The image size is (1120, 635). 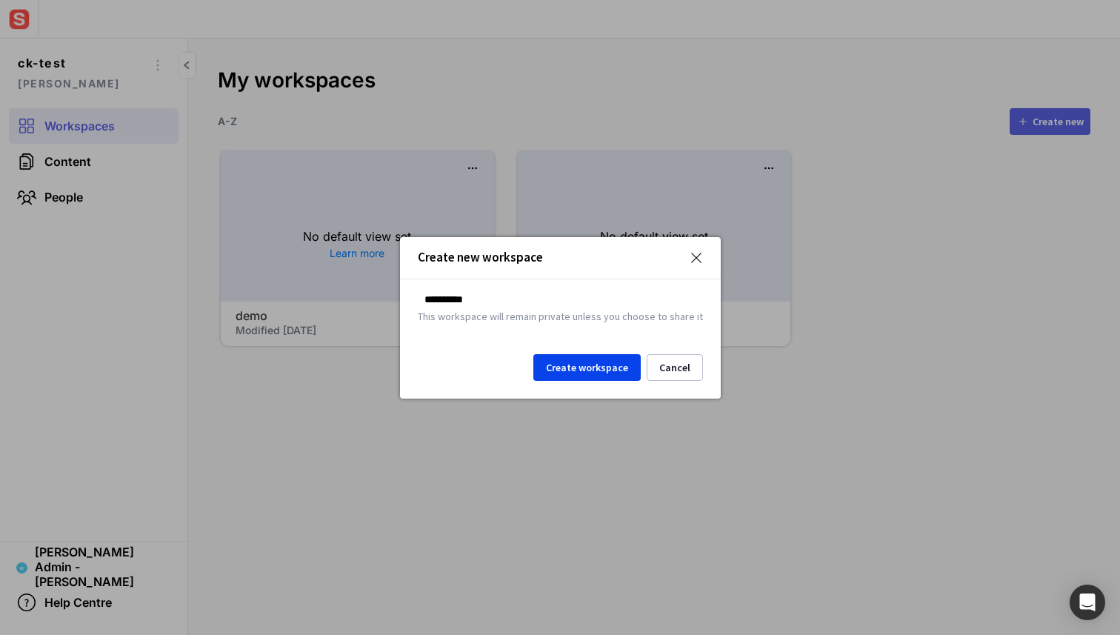 I want to click on button: Create workspace, so click(x=587, y=367).